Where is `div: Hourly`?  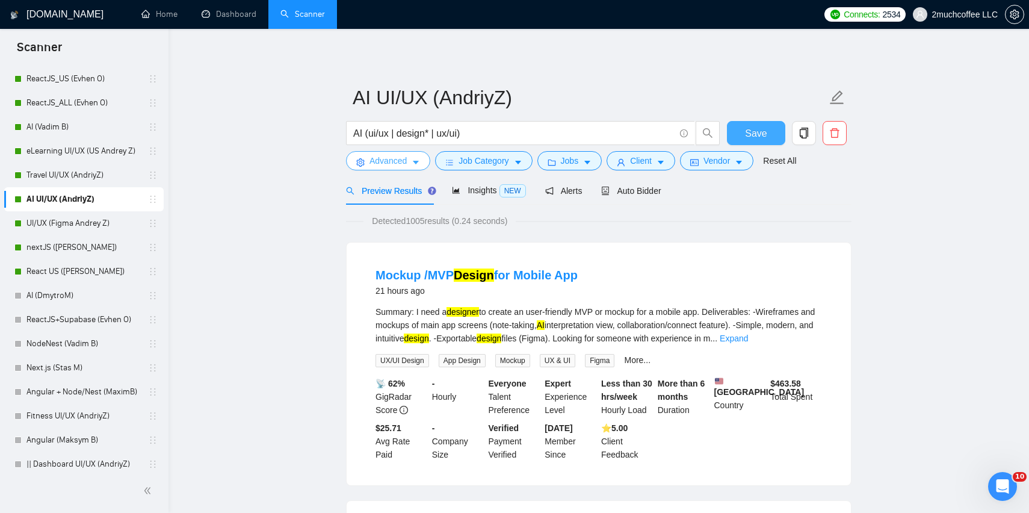 div: Hourly is located at coordinates (458, 397).